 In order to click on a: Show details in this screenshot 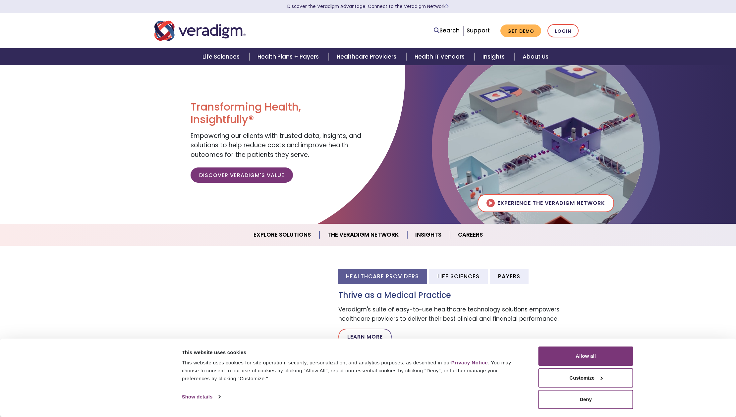, I will do `click(201, 397)`.